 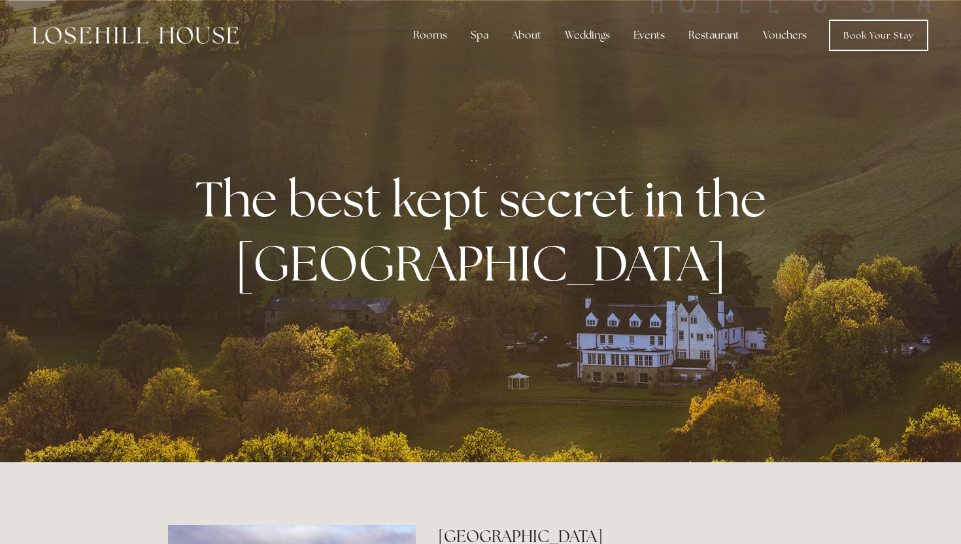 I want to click on div: Rooms, so click(x=430, y=35).